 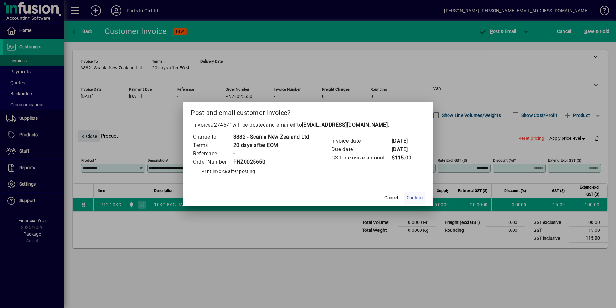 I want to click on td: PNZ0025650, so click(x=271, y=162).